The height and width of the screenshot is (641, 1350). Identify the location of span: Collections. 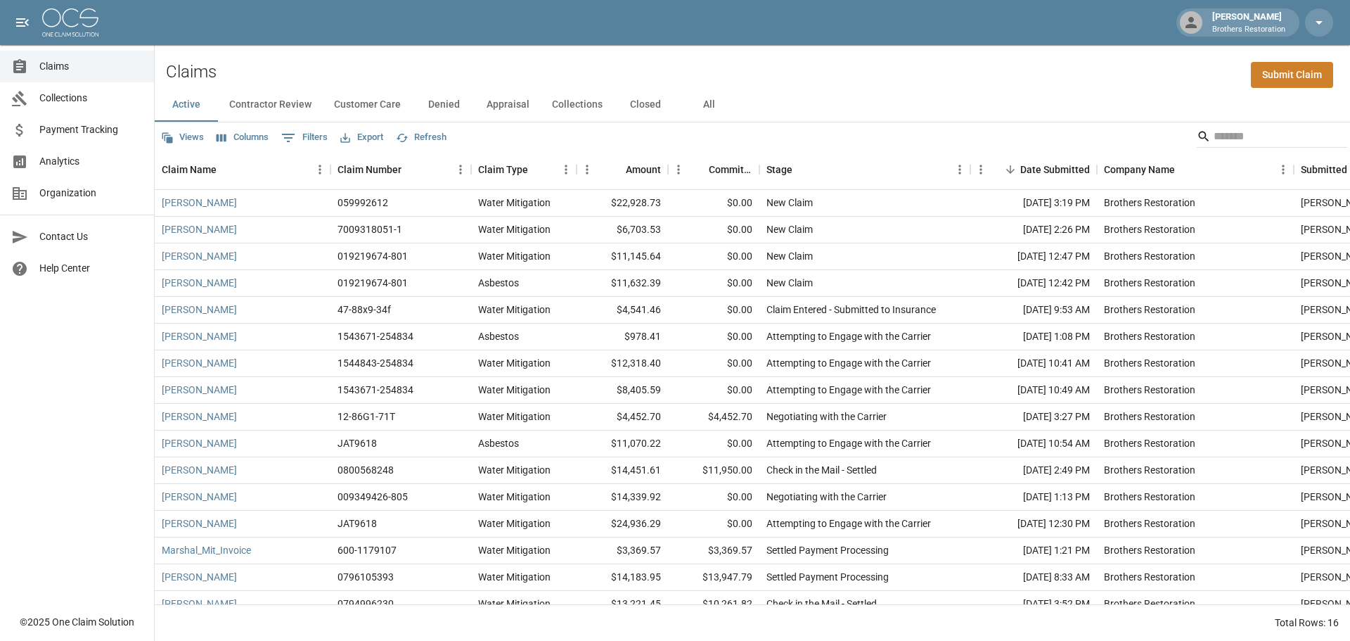
(91, 98).